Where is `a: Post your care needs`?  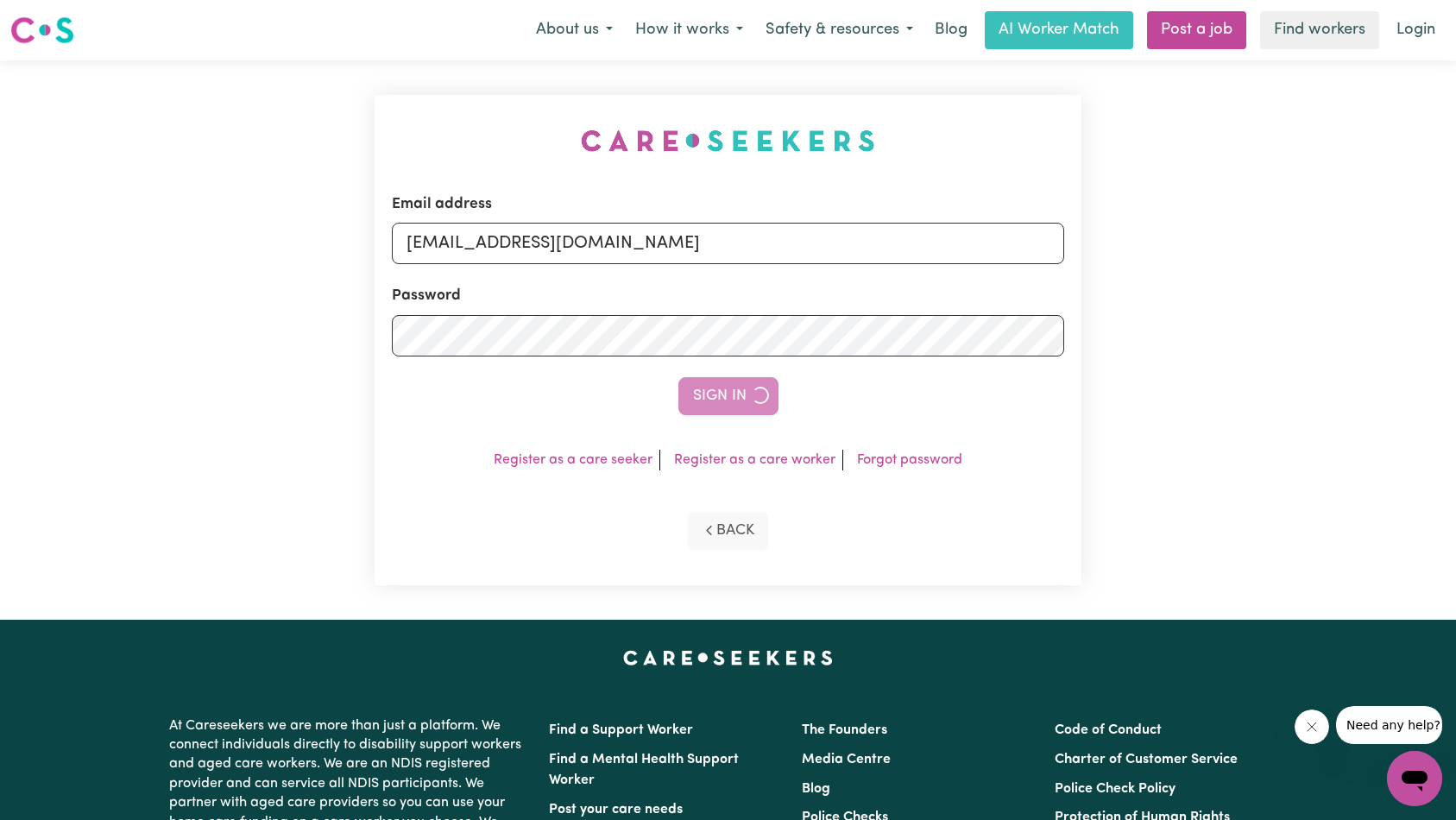 a: Post your care needs is located at coordinates (615, 810).